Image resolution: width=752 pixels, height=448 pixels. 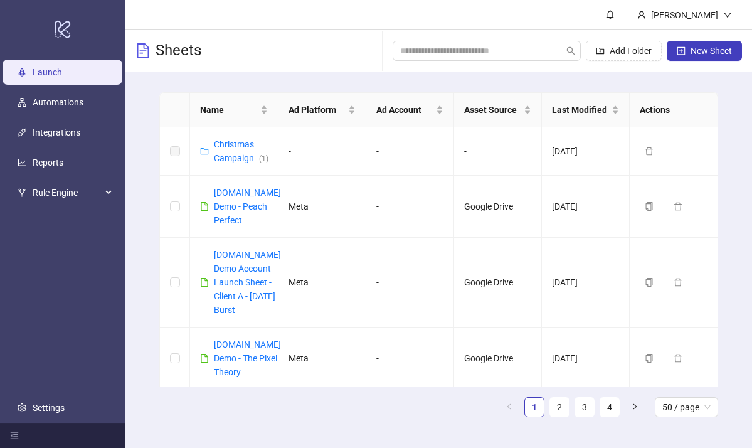 I want to click on a: Integrations, so click(x=56, y=132).